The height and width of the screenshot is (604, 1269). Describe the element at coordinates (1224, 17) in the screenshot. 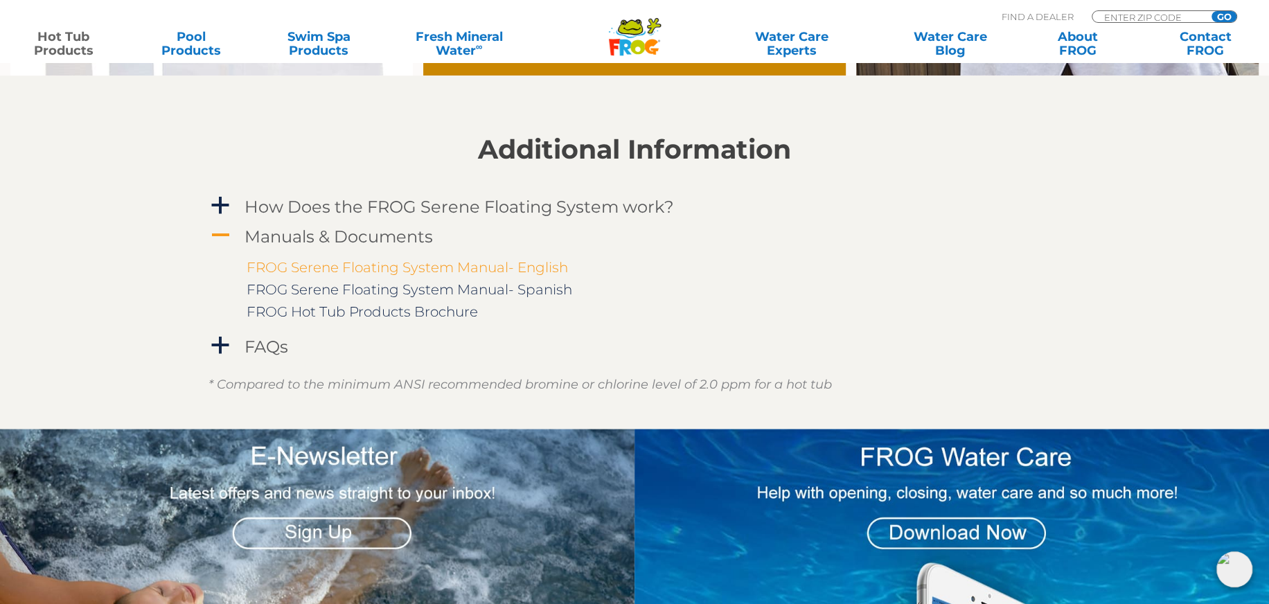

I see `input: GO` at that location.